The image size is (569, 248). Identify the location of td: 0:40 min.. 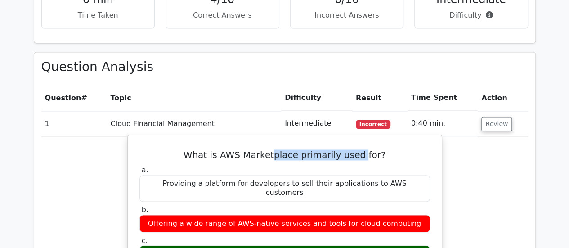
(442, 123).